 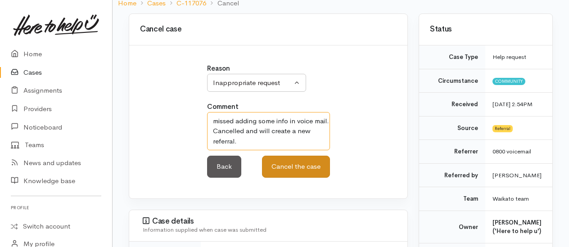 I want to click on td: Owner, so click(x=452, y=227).